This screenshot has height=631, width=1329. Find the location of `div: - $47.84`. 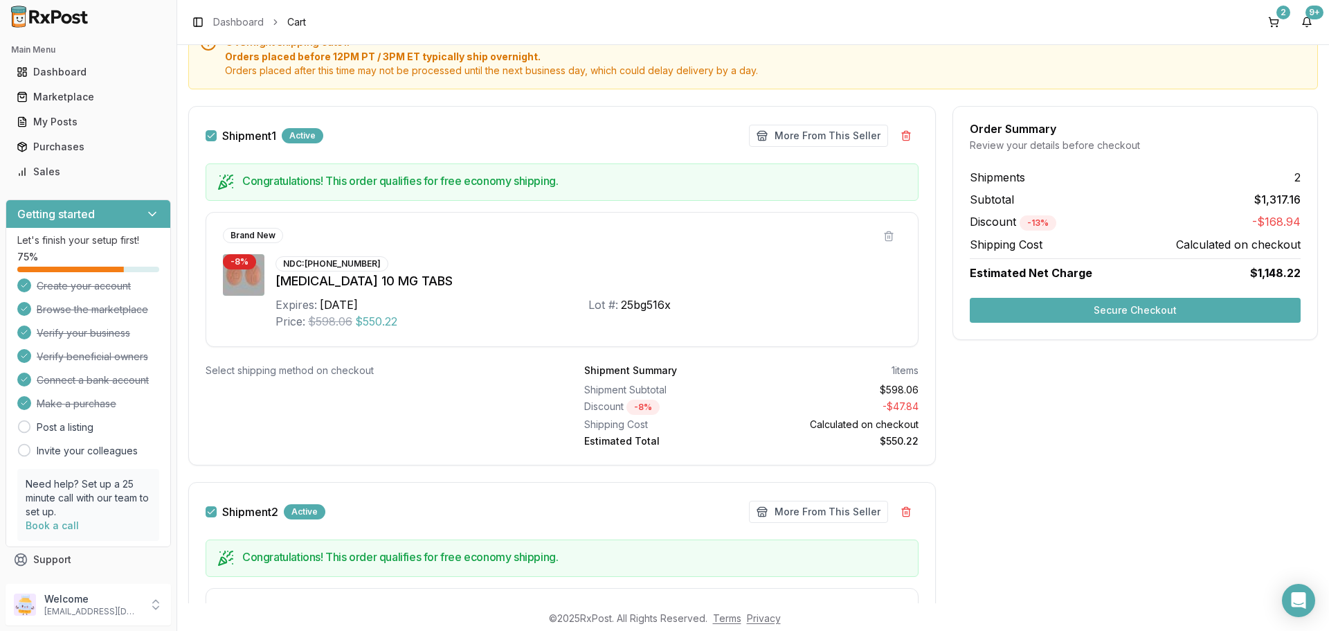

div: - $47.84 is located at coordinates (838, 407).